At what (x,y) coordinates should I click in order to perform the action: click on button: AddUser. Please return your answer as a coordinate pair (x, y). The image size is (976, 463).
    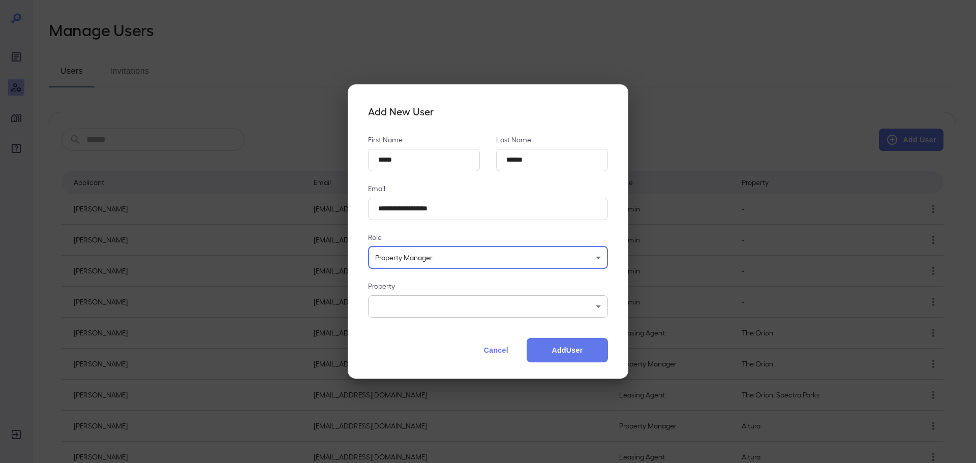
    Looking at the image, I should click on (568, 350).